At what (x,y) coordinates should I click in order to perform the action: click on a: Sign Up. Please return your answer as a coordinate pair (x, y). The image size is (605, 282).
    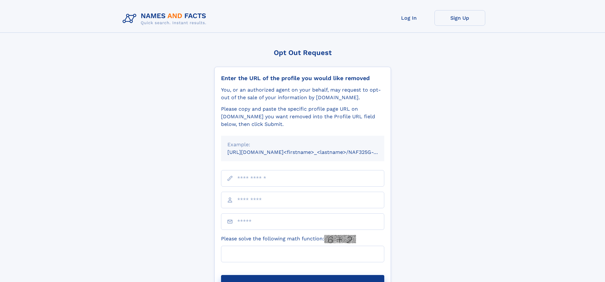
    Looking at the image, I should click on (460, 18).